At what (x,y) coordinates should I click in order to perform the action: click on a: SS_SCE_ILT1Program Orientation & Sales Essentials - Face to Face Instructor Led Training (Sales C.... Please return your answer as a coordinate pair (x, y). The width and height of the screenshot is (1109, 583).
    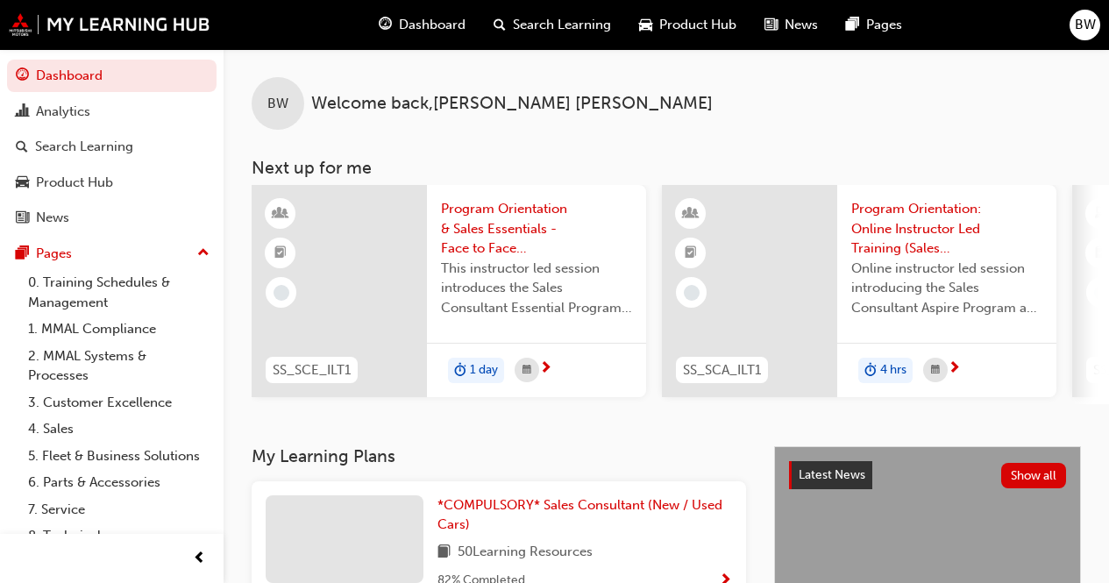
    Looking at the image, I should click on (449, 291).